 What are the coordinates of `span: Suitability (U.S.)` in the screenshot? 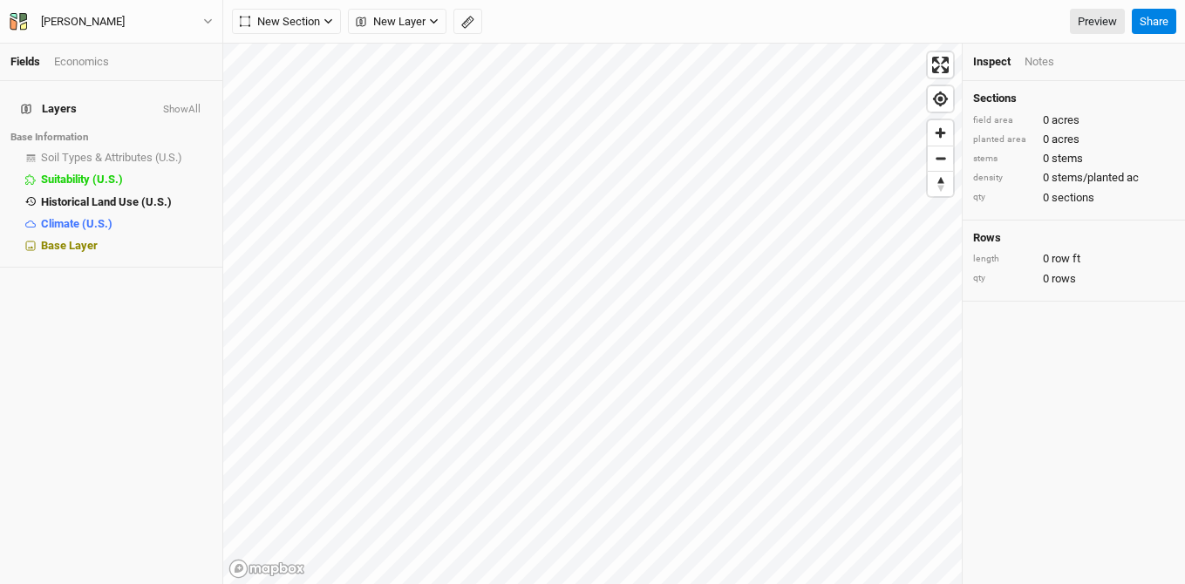 It's located at (82, 179).